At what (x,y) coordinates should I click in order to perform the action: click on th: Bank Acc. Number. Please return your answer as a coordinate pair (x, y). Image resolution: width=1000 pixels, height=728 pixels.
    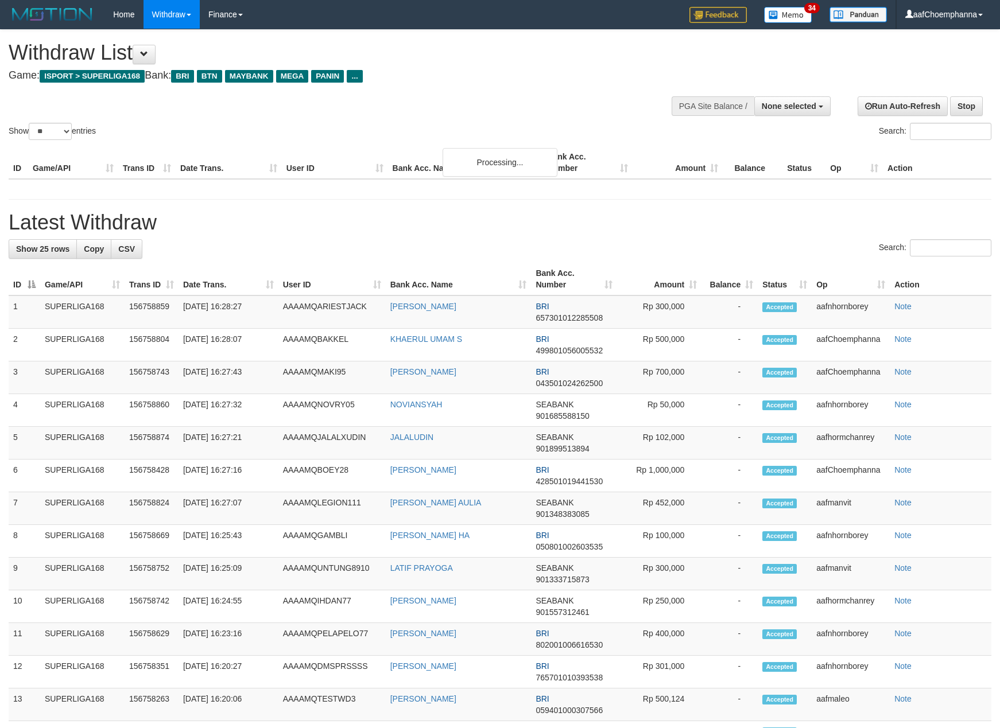
    Looking at the image, I should click on (587, 162).